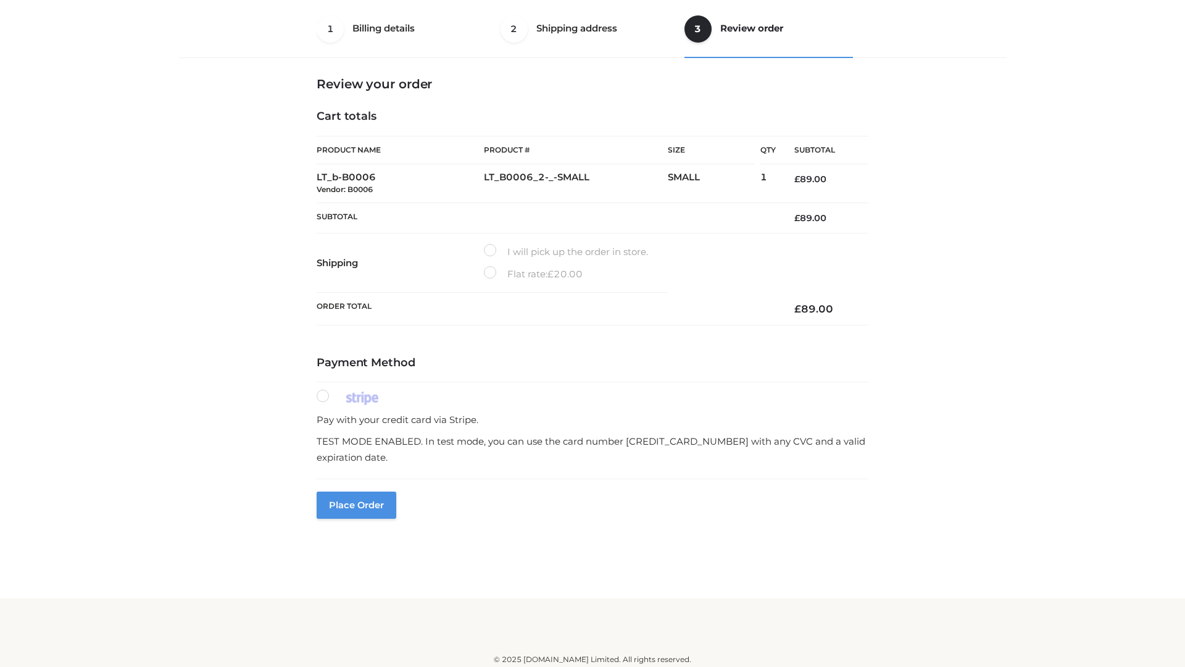  What do you see at coordinates (400, 183) in the screenshot?
I see `td: LT_b-B0006` at bounding box center [400, 183].